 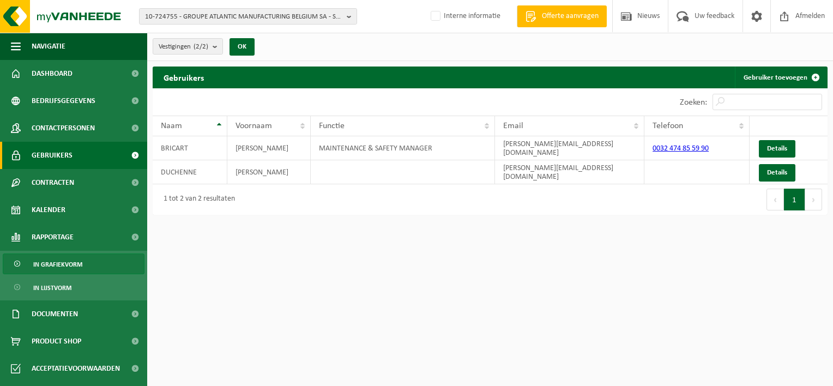 I want to click on span: Voornaam, so click(x=253, y=126).